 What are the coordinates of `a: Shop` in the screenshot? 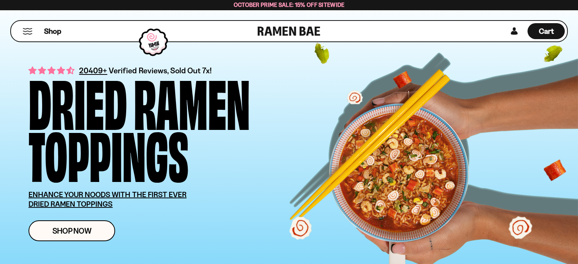 It's located at (52, 31).